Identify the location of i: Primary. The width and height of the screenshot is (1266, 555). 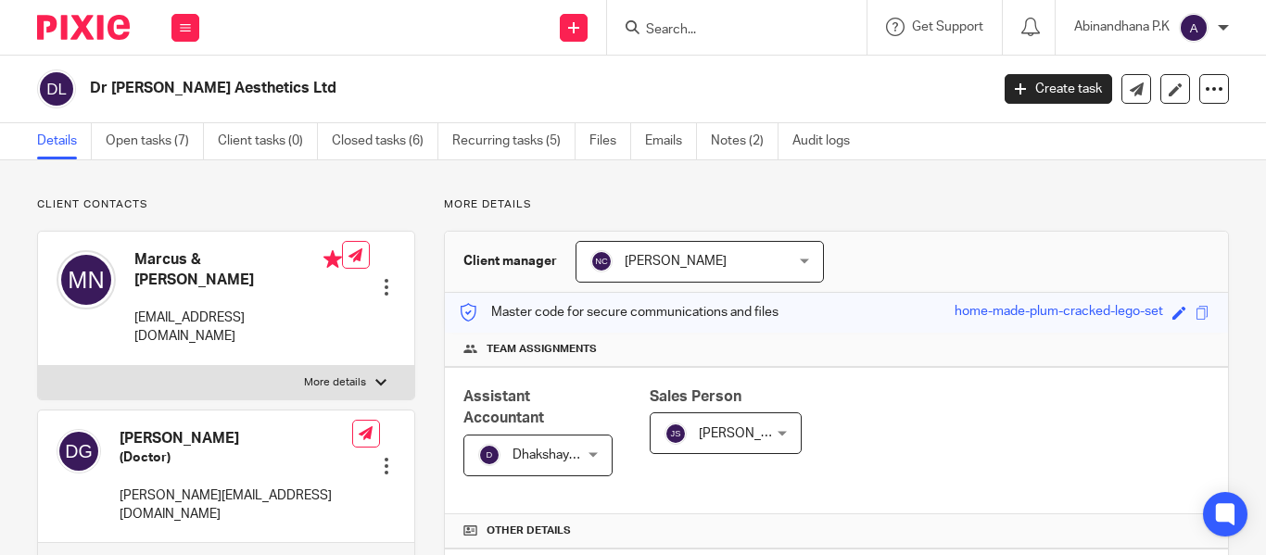
(333, 259).